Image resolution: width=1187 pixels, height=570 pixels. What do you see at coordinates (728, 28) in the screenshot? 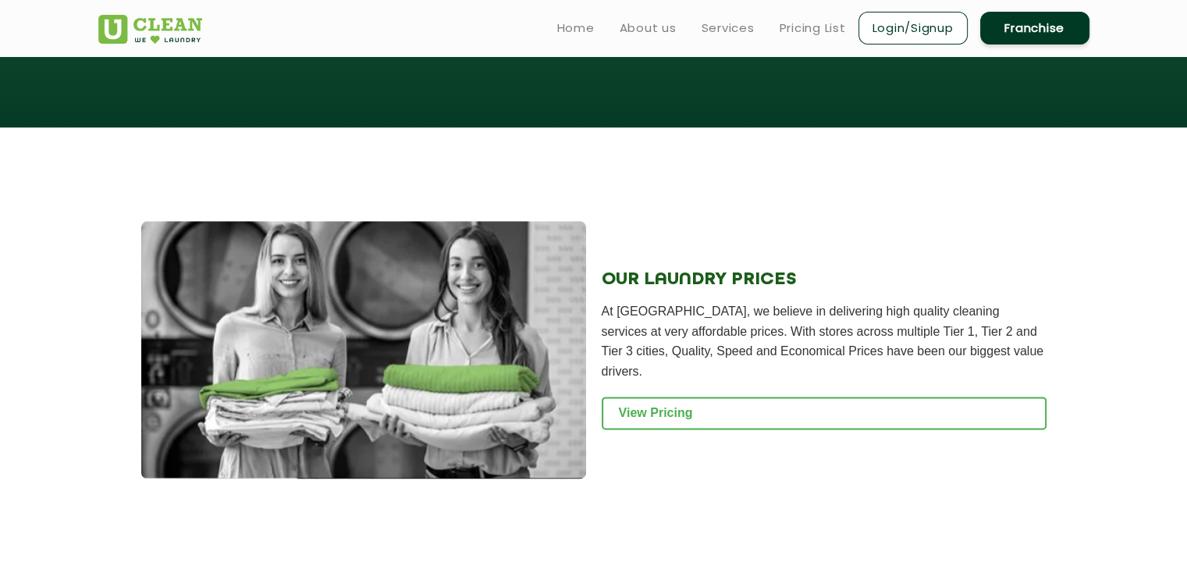
I see `a: Services` at bounding box center [728, 28].